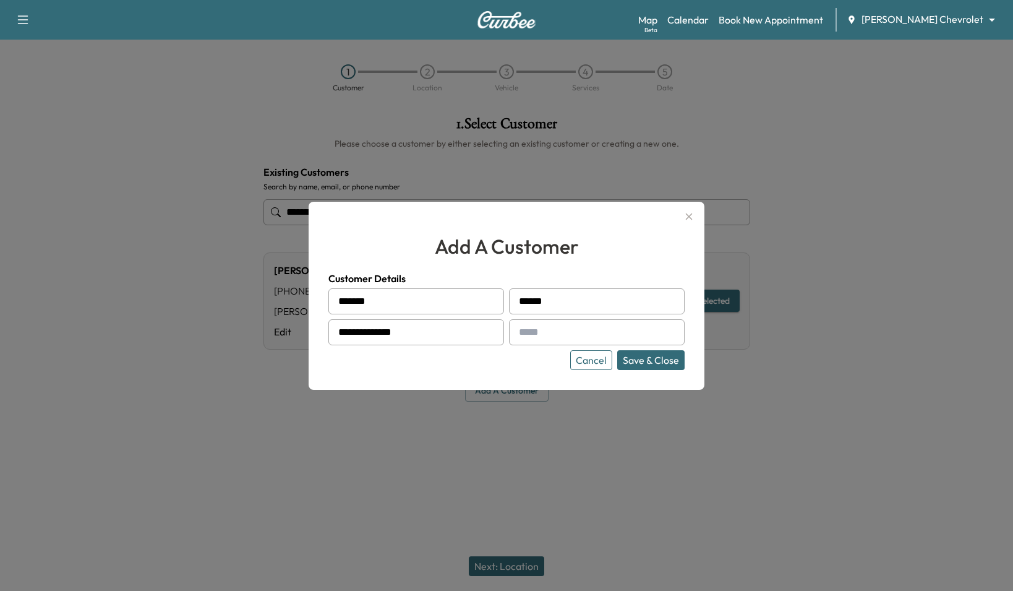  What do you see at coordinates (651, 360) in the screenshot?
I see `button: Save & Close` at bounding box center [651, 360].